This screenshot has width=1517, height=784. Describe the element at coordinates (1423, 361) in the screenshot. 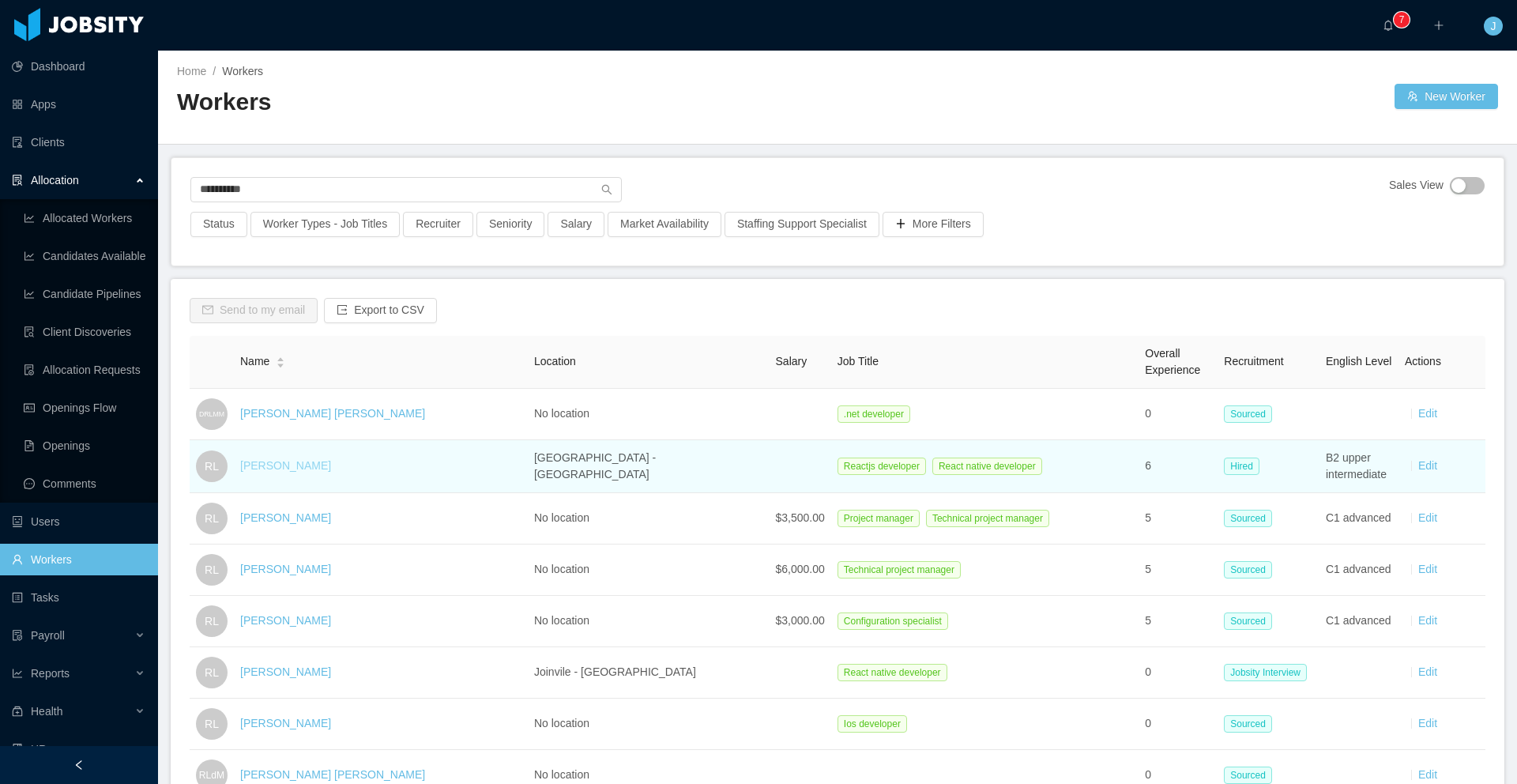

I see `span: Actions` at that location.